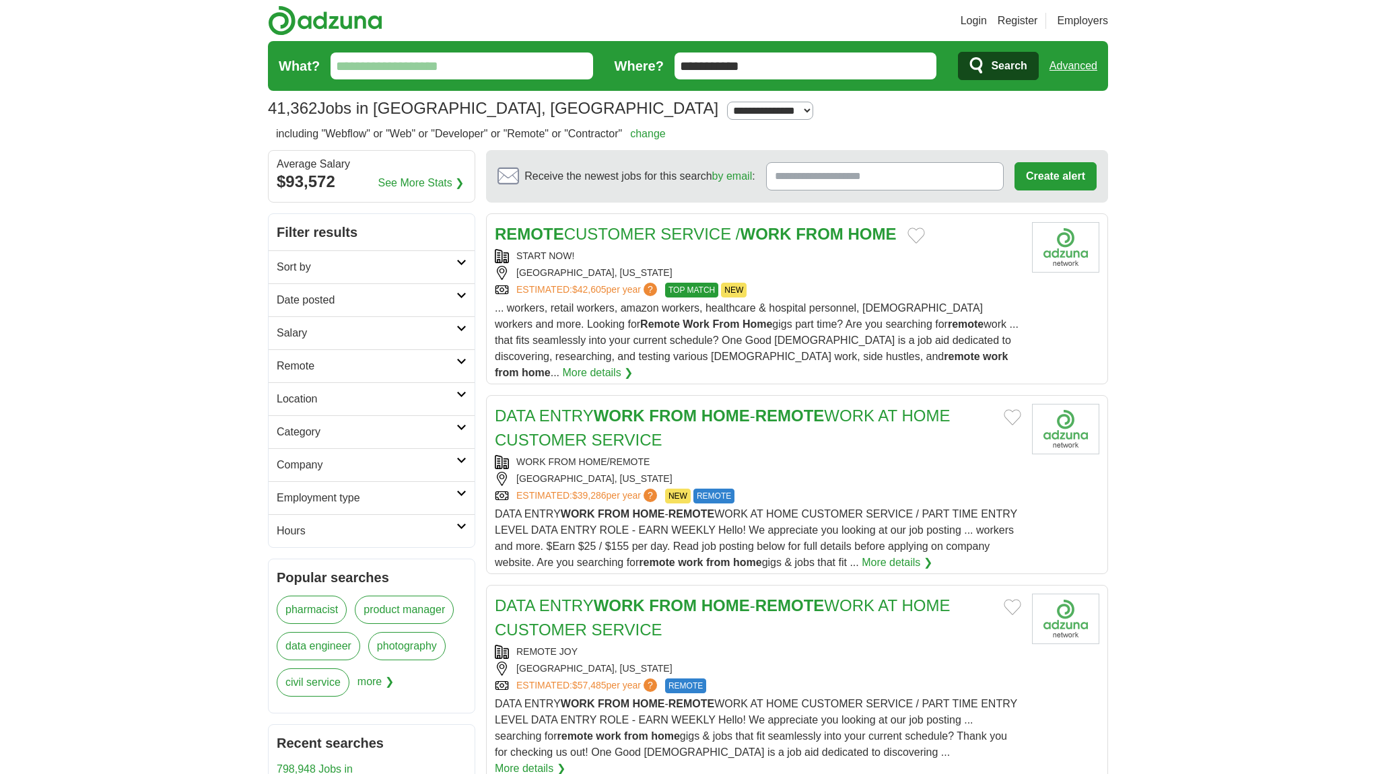 The width and height of the screenshot is (1376, 774). Describe the element at coordinates (758, 324) in the screenshot. I see `strong: Home` at that location.